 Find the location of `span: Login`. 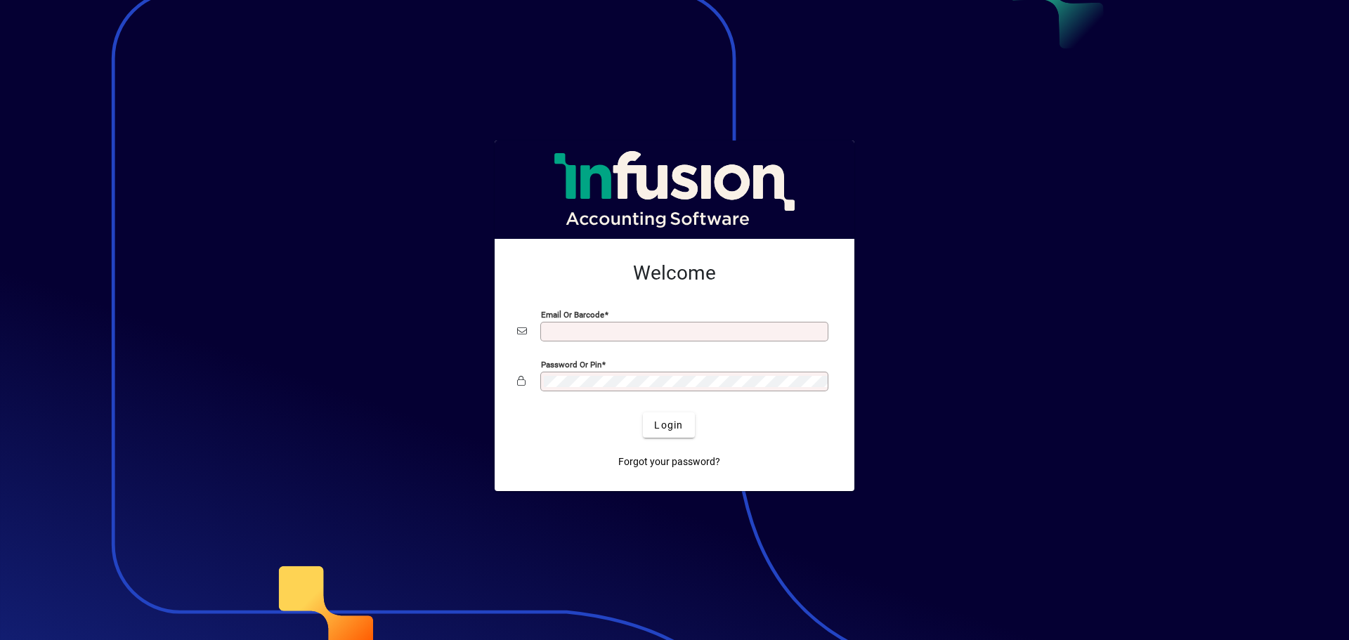

span: Login is located at coordinates (668, 425).